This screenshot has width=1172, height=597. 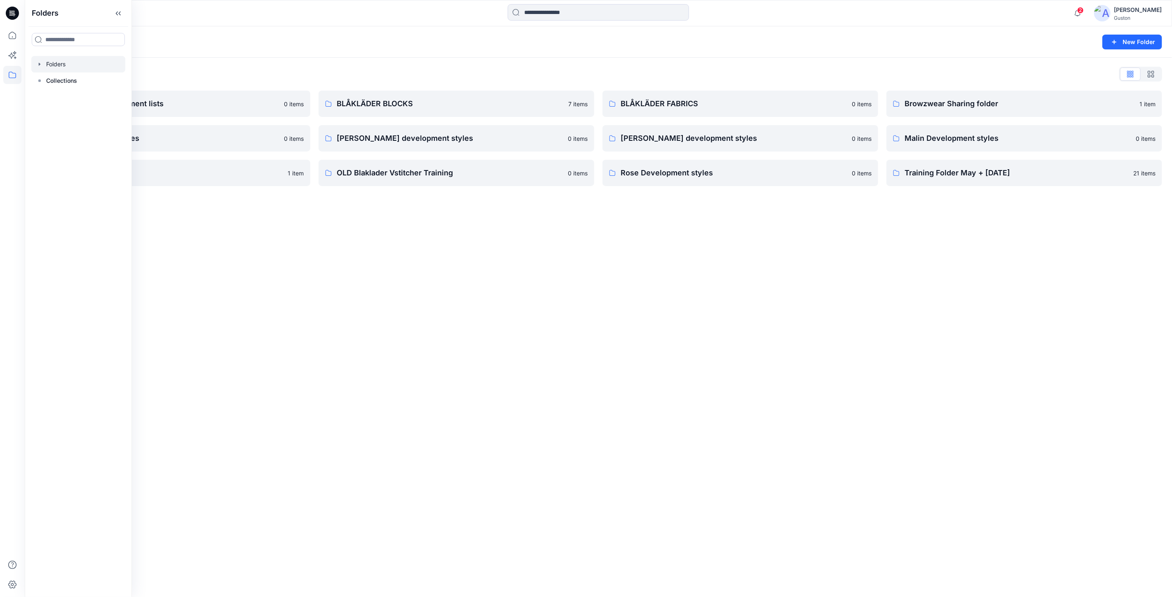 What do you see at coordinates (740, 173) in the screenshot?
I see `a: Rose Development styles0 items` at bounding box center [740, 173].